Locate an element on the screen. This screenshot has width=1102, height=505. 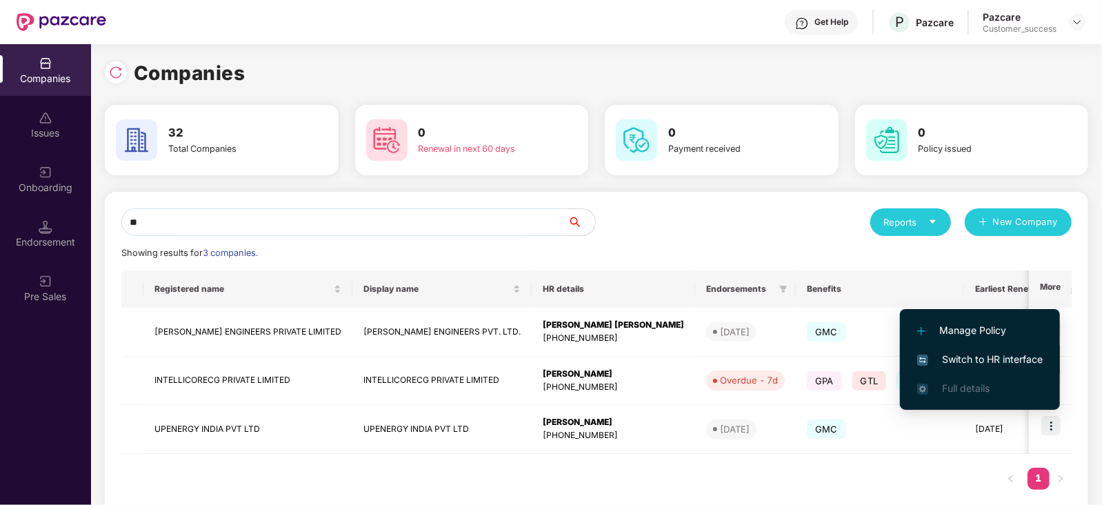
img: svg+xml;base64,PHN2ZyBpZD0iQ29tcGFuaWVzIiB4bWxucz0iaHR0cDovL3d3dy53My5vcmcvMjAwMC9zdmciIHdpZHRoPS... is located at coordinates (46, 63).